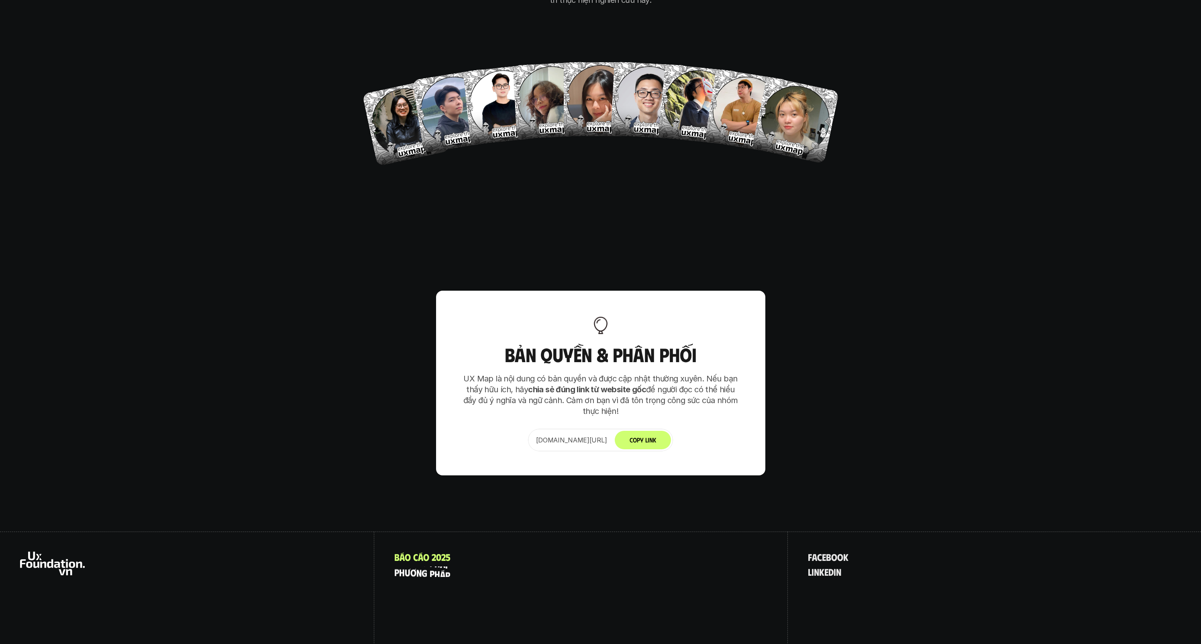 This screenshot has width=1201, height=644. What do you see at coordinates (413, 562) in the screenshot?
I see `span: ơ` at bounding box center [413, 562].